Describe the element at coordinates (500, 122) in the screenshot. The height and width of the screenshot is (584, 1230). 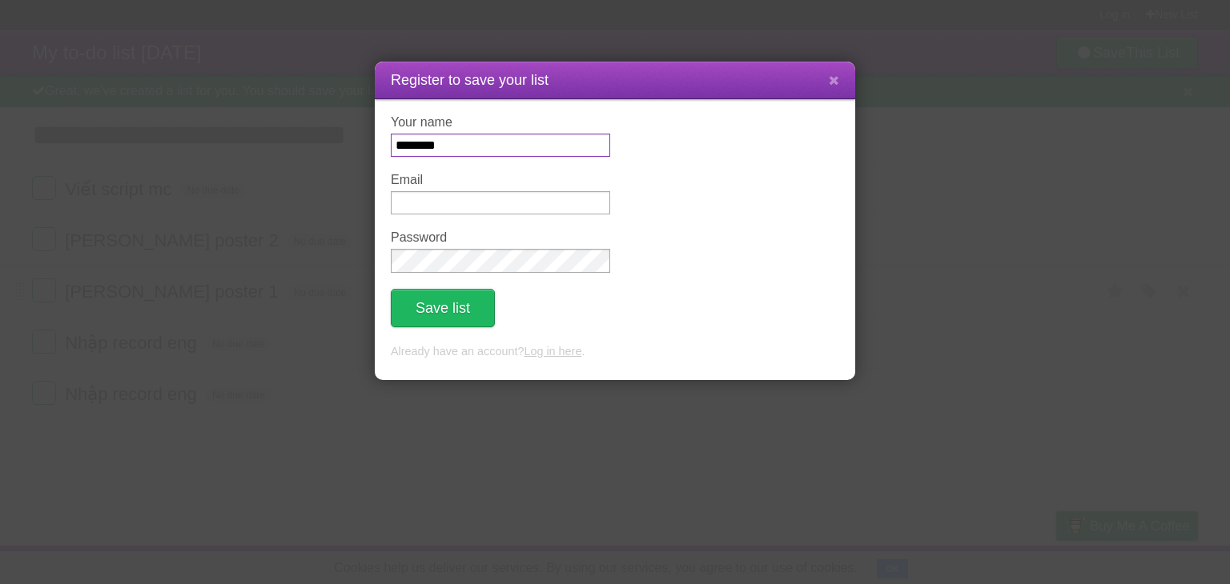
I see `label: Your name` at that location.